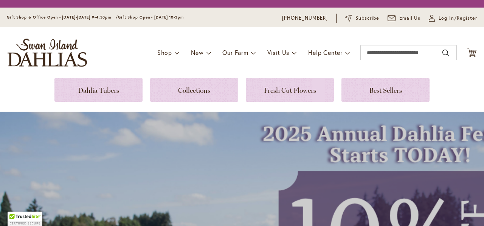 Image resolution: width=484 pixels, height=226 pixels. I want to click on span: Shop, so click(164, 52).